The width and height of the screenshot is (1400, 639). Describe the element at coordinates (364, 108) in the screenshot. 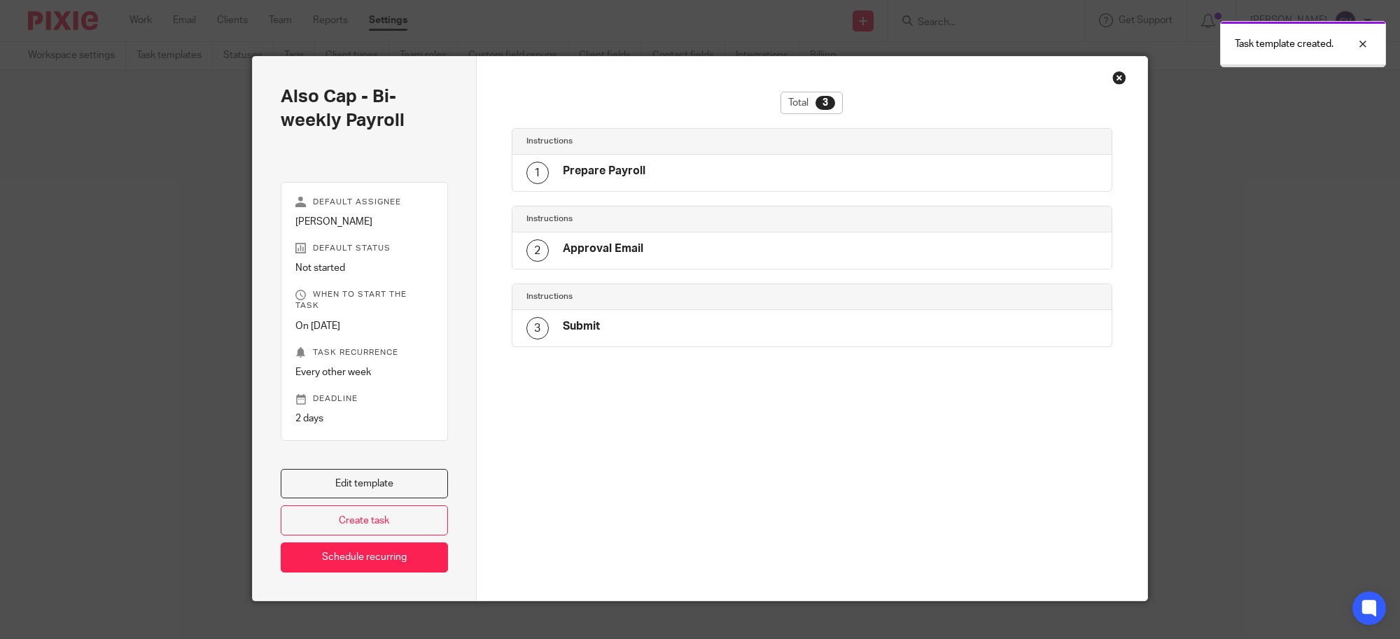

I see `h2: Also Cap - Bi-weekly Payroll` at that location.